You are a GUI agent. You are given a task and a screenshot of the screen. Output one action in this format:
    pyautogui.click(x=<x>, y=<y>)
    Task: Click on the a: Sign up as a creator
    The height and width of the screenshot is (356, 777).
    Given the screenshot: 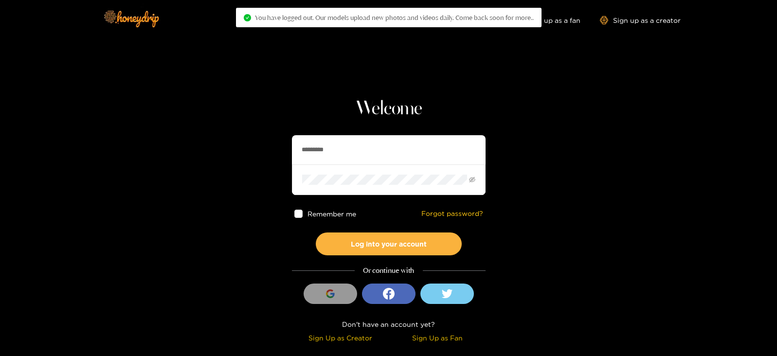 What is the action you would take?
    pyautogui.click(x=640, y=20)
    